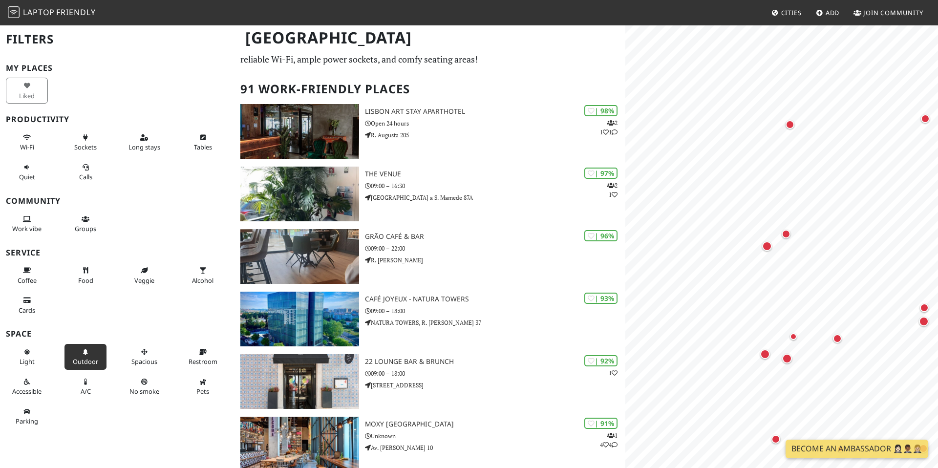 This screenshot has width=938, height=468. Describe the element at coordinates (430, 319) in the screenshot. I see `a: Café Joyeux - Natura Towers | 93% Café Joyeux - Natura Towers 09:00 – 18:00 NATURA TOWERS, R. [PE...` at that location.